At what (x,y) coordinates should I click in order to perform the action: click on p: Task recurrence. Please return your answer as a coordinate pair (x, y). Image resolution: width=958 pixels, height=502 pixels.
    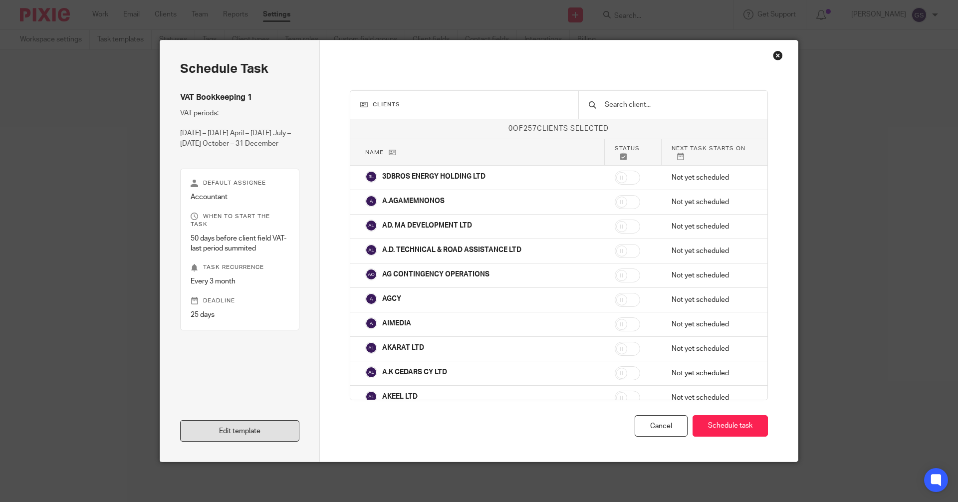
    Looking at the image, I should click on (240, 268).